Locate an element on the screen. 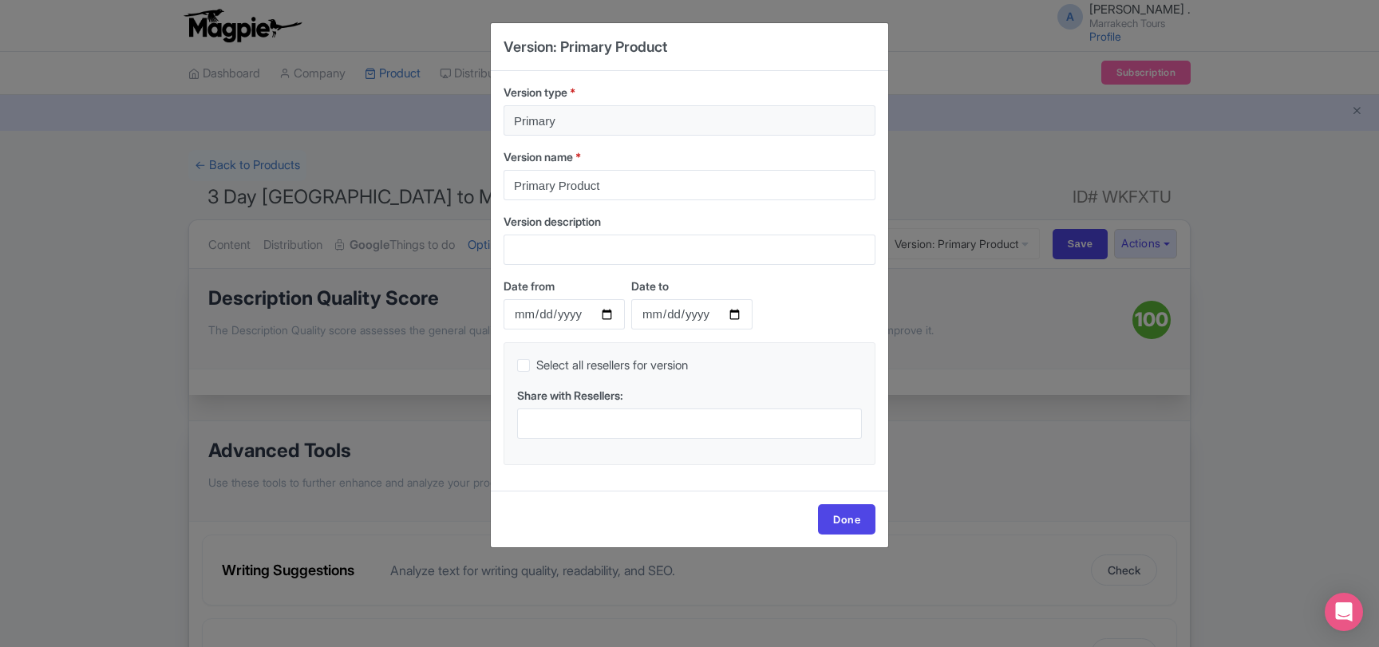 The width and height of the screenshot is (1379, 647). span: Select all resellers for version is located at coordinates (612, 365).